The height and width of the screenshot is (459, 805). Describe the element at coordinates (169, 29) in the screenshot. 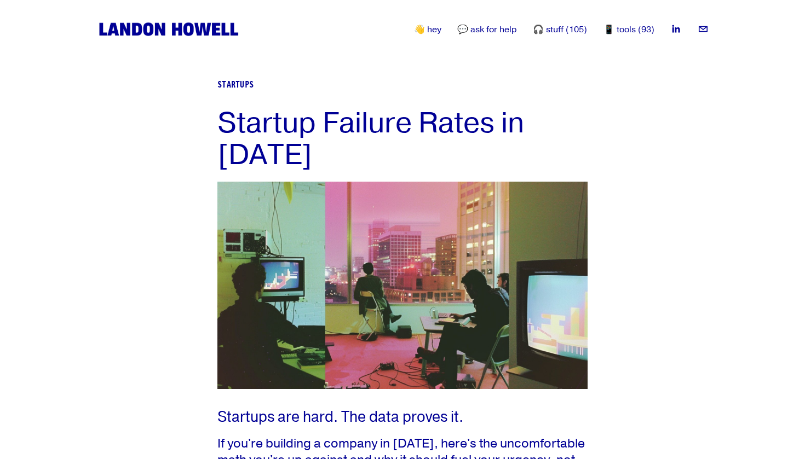

I see `a: Landon Howell` at that location.